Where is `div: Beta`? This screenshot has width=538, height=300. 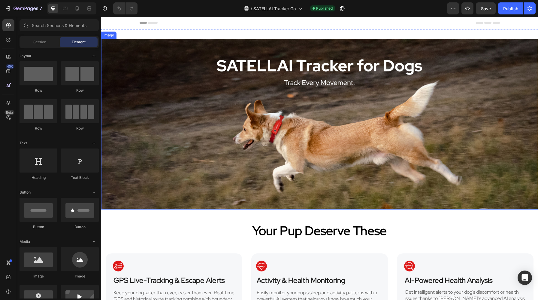
div: Beta is located at coordinates (9, 112).